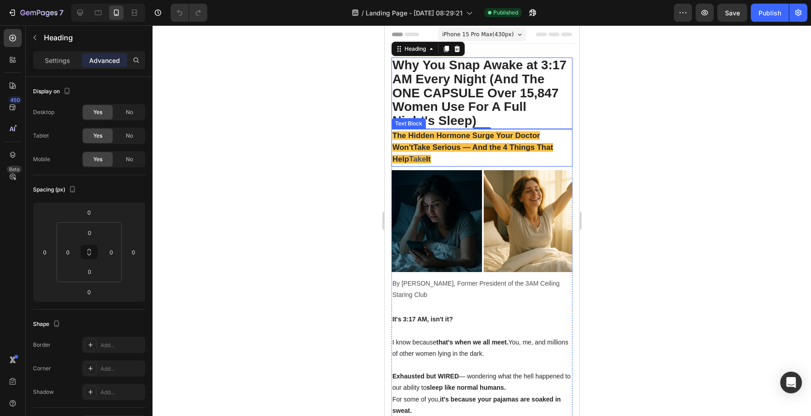 This screenshot has width=811, height=416. I want to click on p: For some of you,, so click(97, 380).